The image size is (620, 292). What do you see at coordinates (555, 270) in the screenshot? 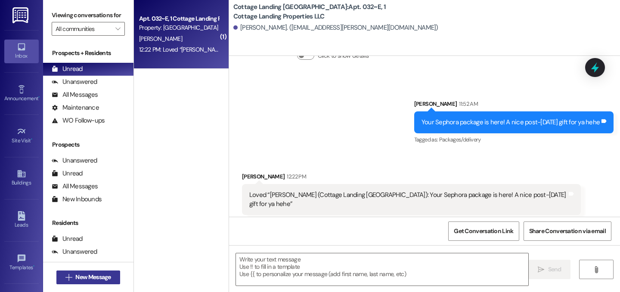
I see `span: Send` at bounding box center [555, 270].